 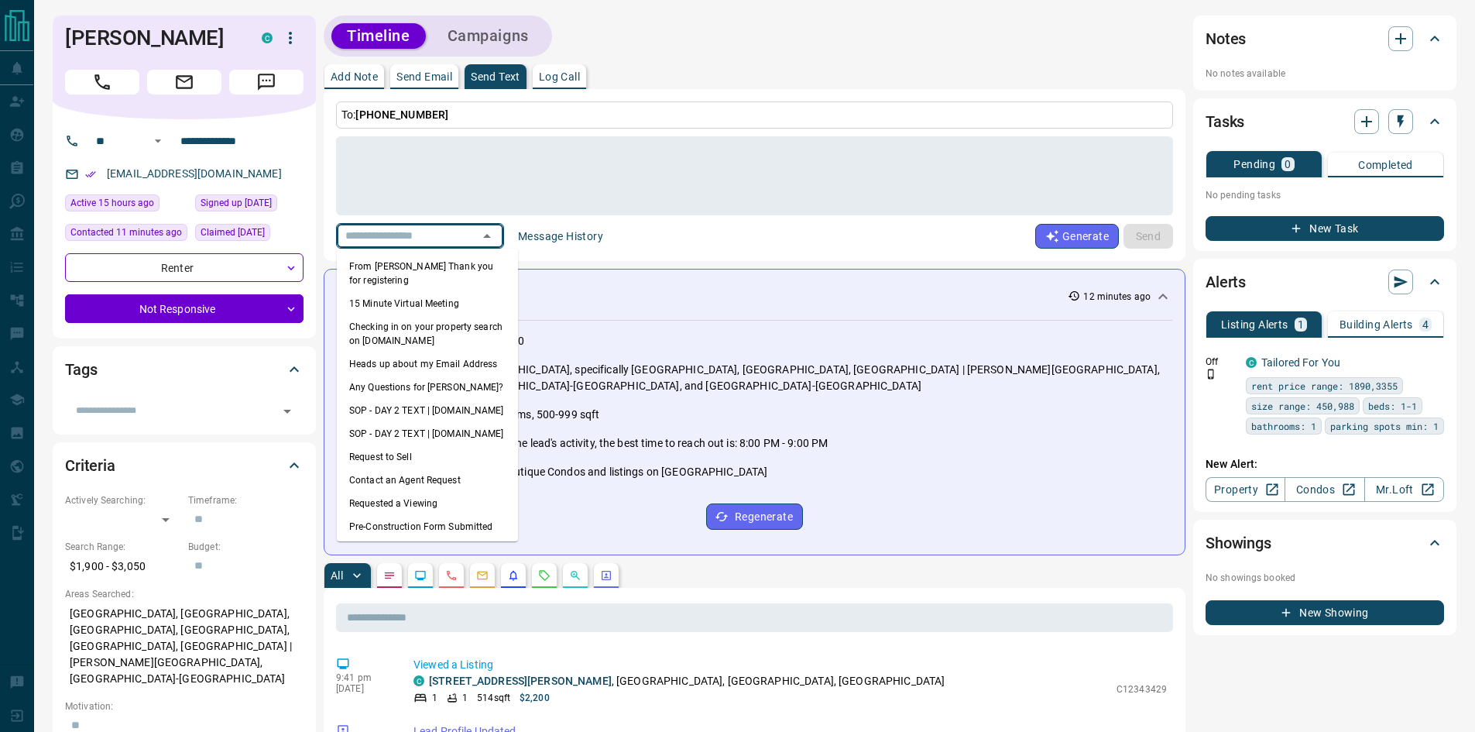 I want to click on p: C12343429, so click(x=1142, y=689).